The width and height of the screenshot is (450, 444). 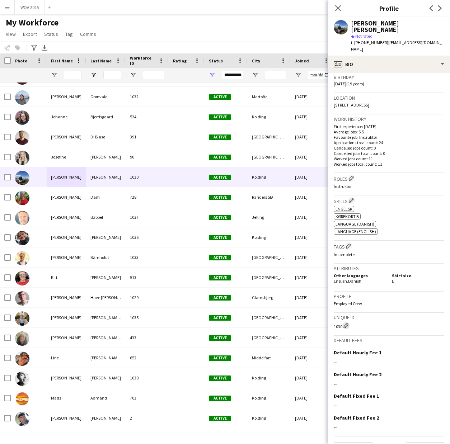 What do you see at coordinates (276, 75) in the screenshot?
I see `input: City Filter Input` at bounding box center [276, 75].